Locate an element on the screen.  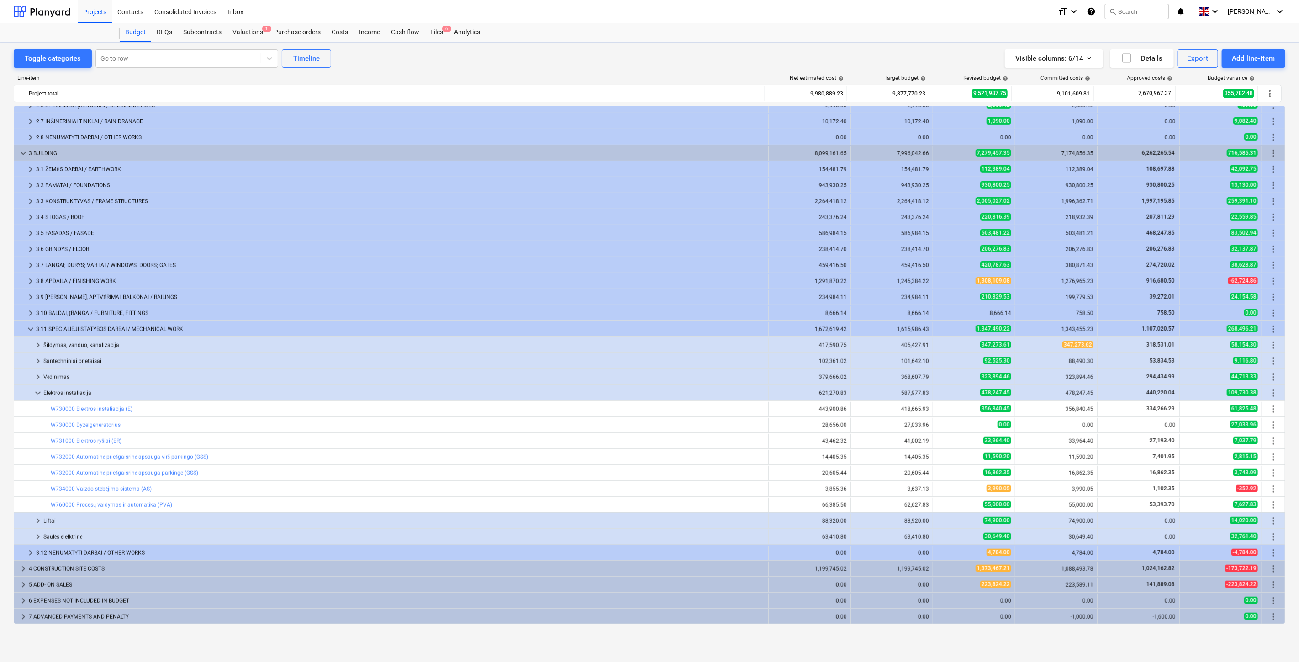
div: Šildymas, vanduo, kanalizacija is located at coordinates (404, 345).